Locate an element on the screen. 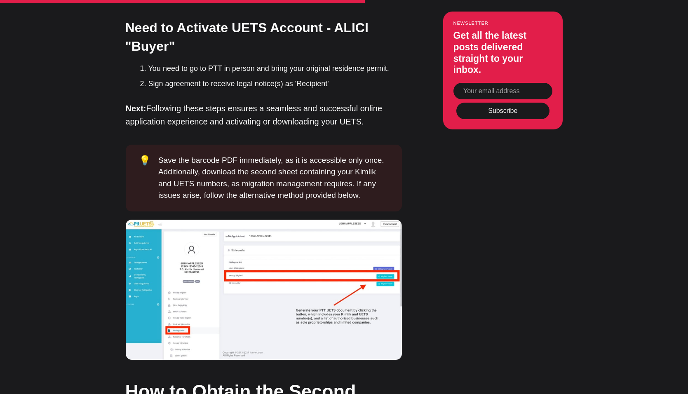  strong: Next: is located at coordinates (136, 108).